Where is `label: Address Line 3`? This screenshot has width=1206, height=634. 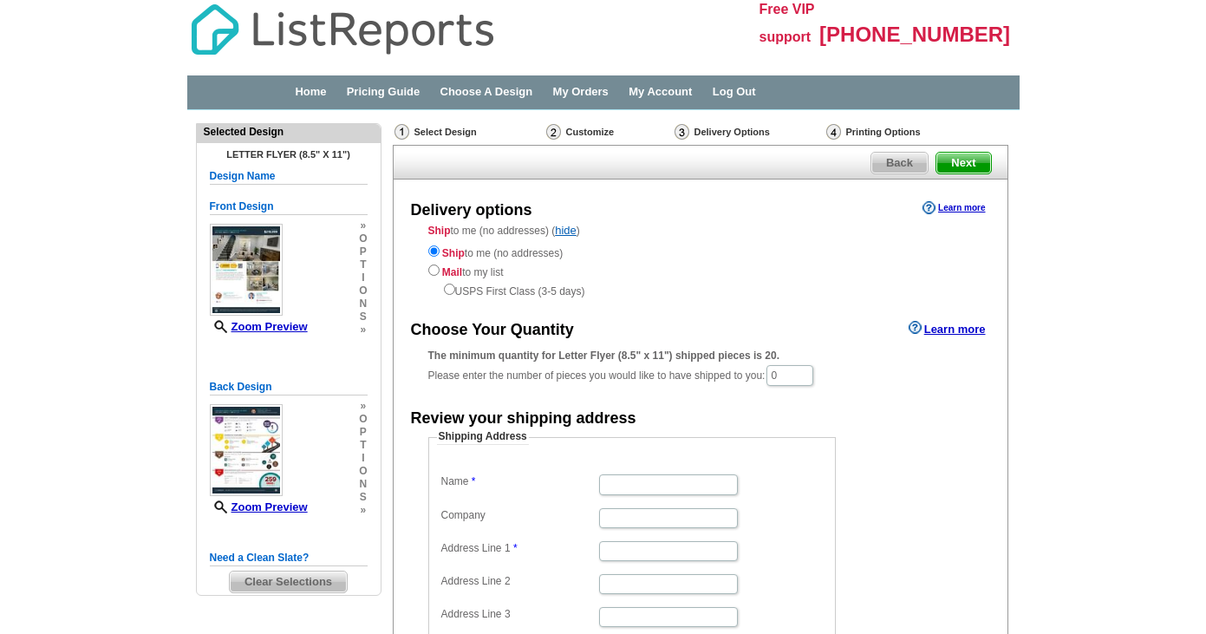
label: Address Line 3 is located at coordinates (519, 614).